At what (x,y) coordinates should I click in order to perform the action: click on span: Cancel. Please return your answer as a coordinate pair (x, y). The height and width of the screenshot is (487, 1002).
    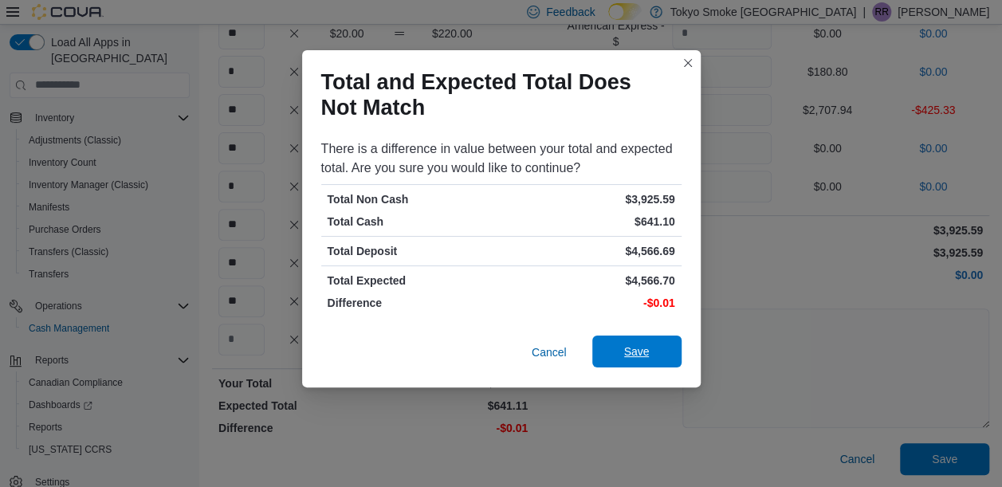
    Looking at the image, I should click on (549, 352).